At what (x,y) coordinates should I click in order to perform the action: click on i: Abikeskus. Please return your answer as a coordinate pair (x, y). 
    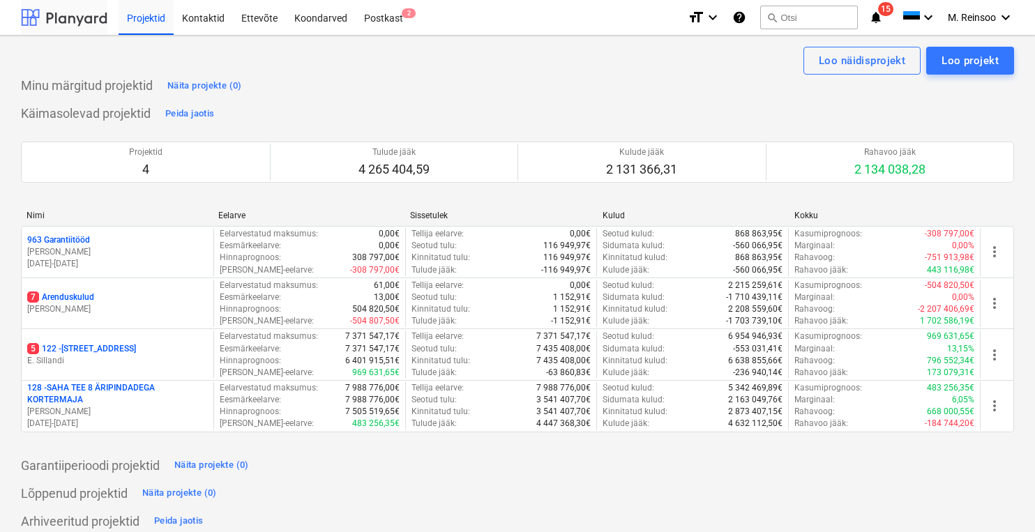
    Looking at the image, I should click on (739, 17).